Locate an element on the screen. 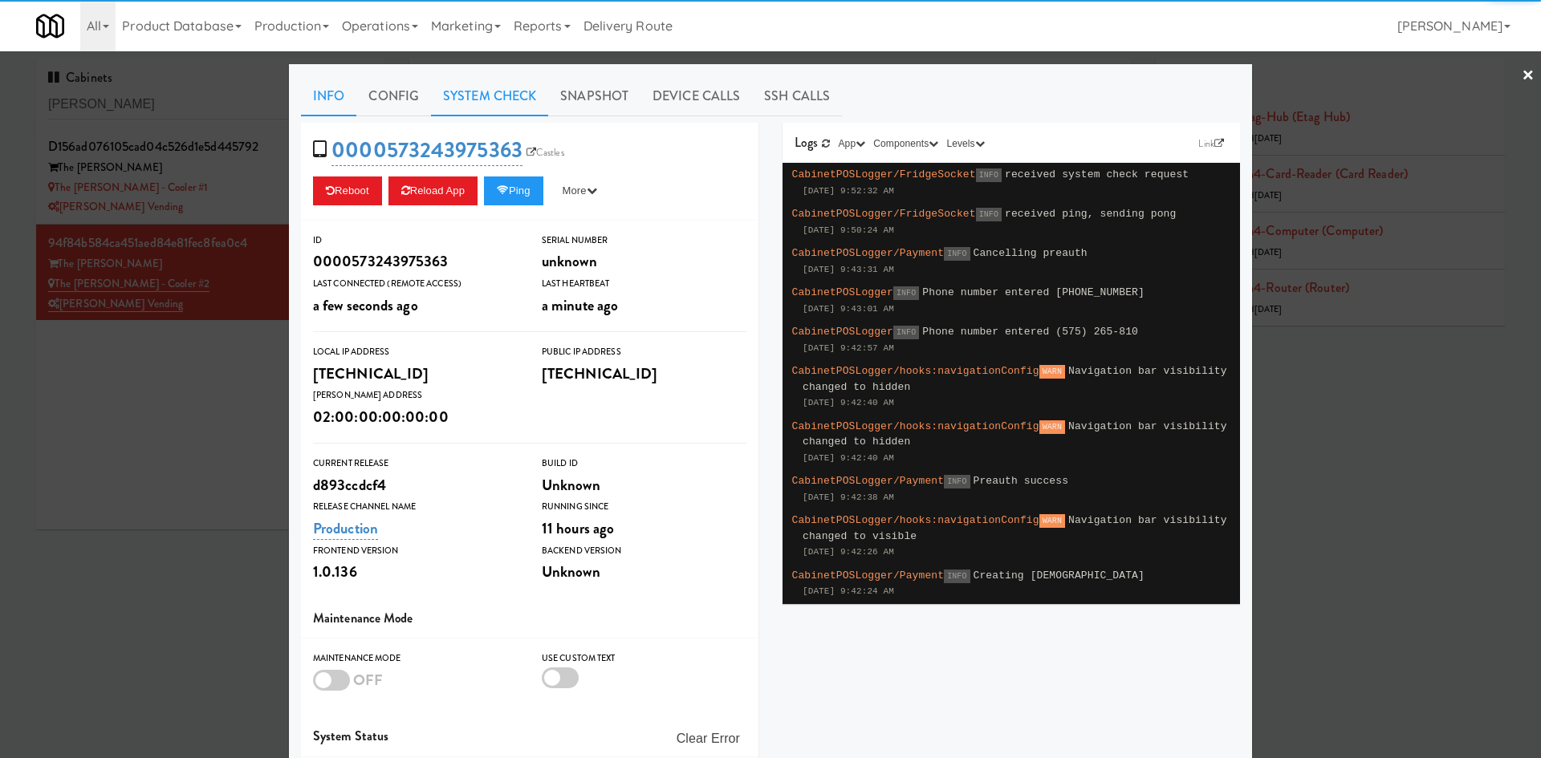 This screenshot has height=758, width=1541. span: OFF is located at coordinates (368, 680).